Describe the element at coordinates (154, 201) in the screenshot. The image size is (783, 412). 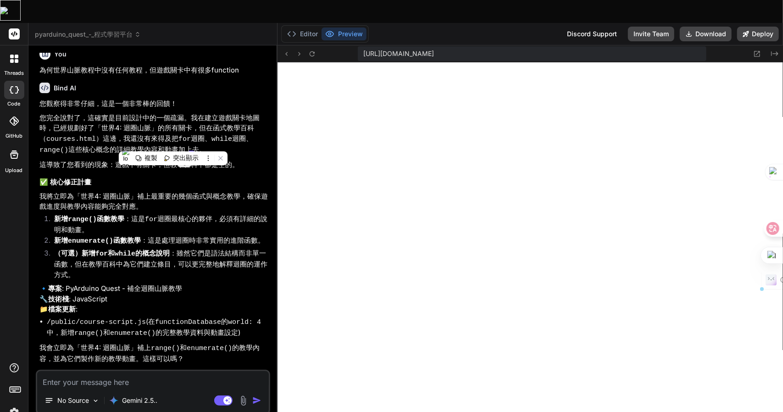
I see `p: 我將立即為「世界4: 迴圈山脈」補上最重要的幾個函式與概念教學，確保遊戲進度與教學內容能夠完全對應。` at that location.